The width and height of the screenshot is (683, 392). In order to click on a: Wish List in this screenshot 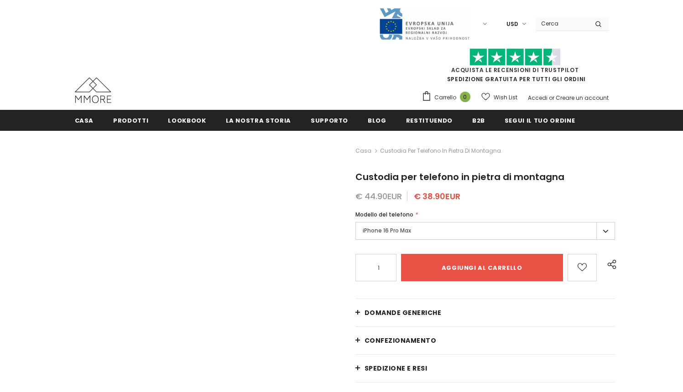, I will do `click(499, 97)`.